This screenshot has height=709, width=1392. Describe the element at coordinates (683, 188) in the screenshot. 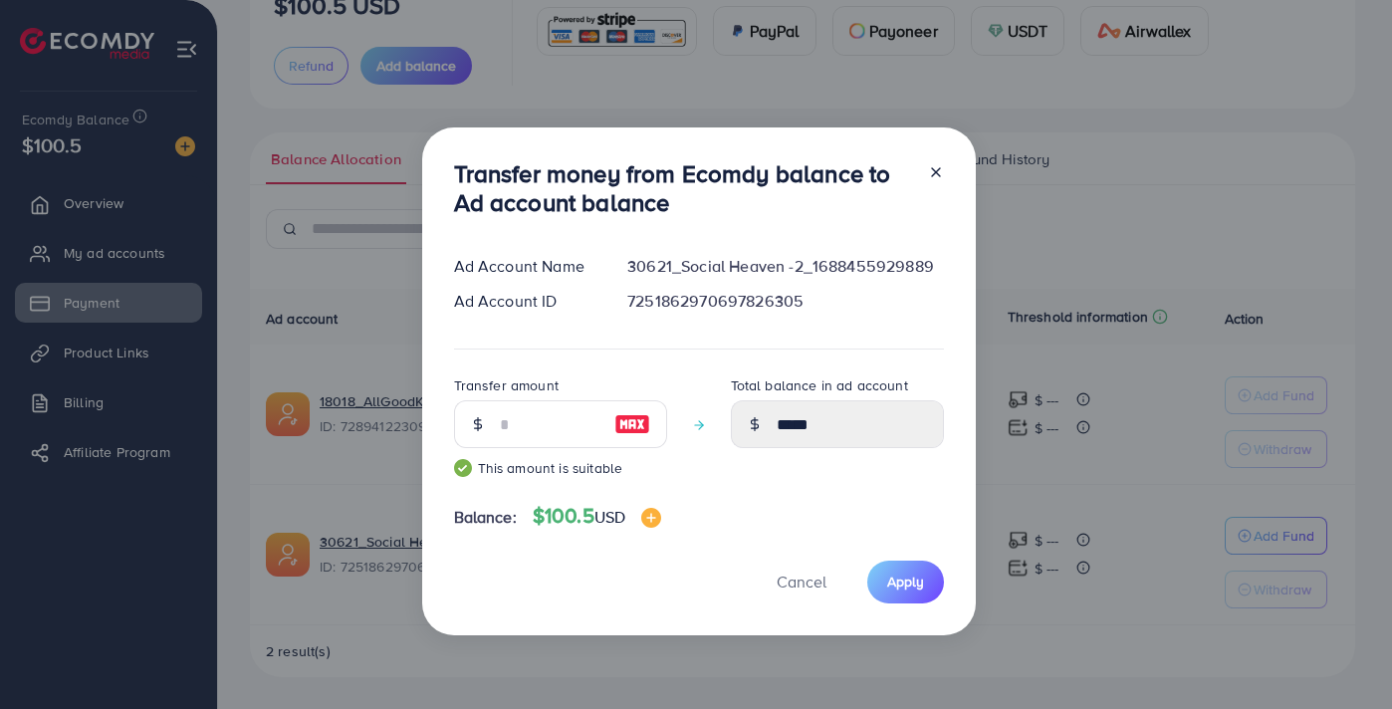

I see `h3: Transfer money from Ecomdy balance to Ad account balance` at that location.